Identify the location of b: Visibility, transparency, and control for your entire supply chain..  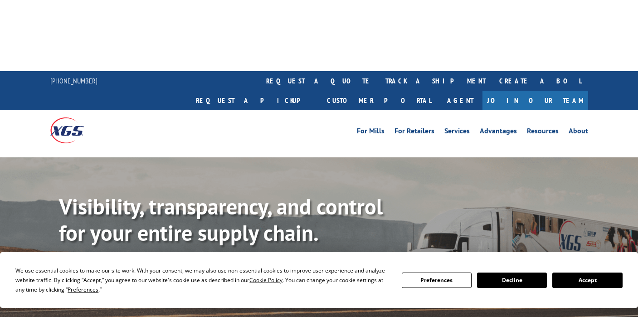
(221, 220).